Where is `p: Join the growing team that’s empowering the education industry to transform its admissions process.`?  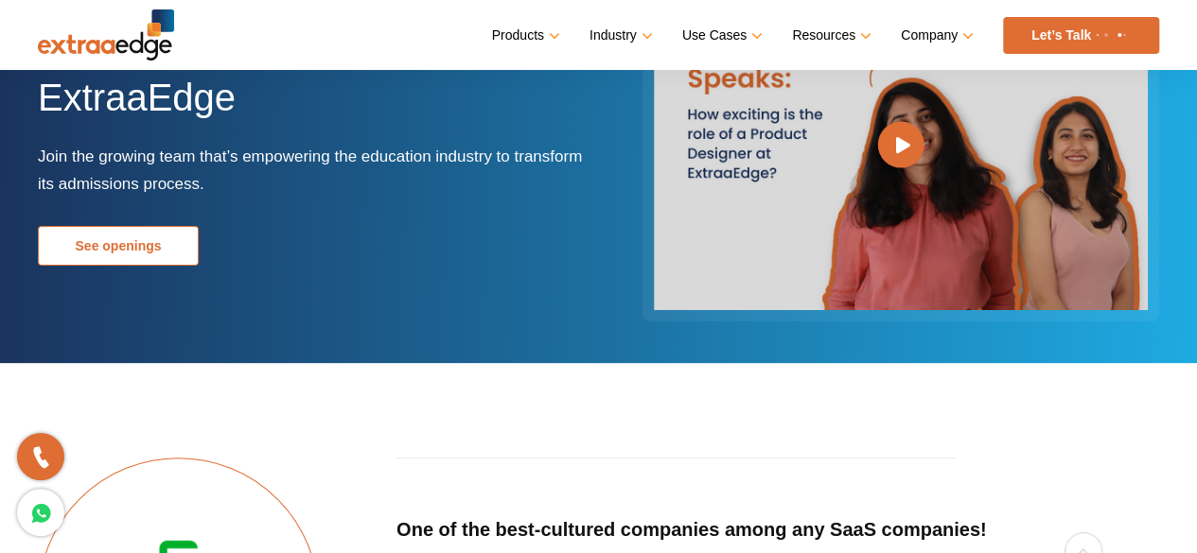 p: Join the growing team that’s empowering the education industry to transform its admissions process. is located at coordinates (311, 170).